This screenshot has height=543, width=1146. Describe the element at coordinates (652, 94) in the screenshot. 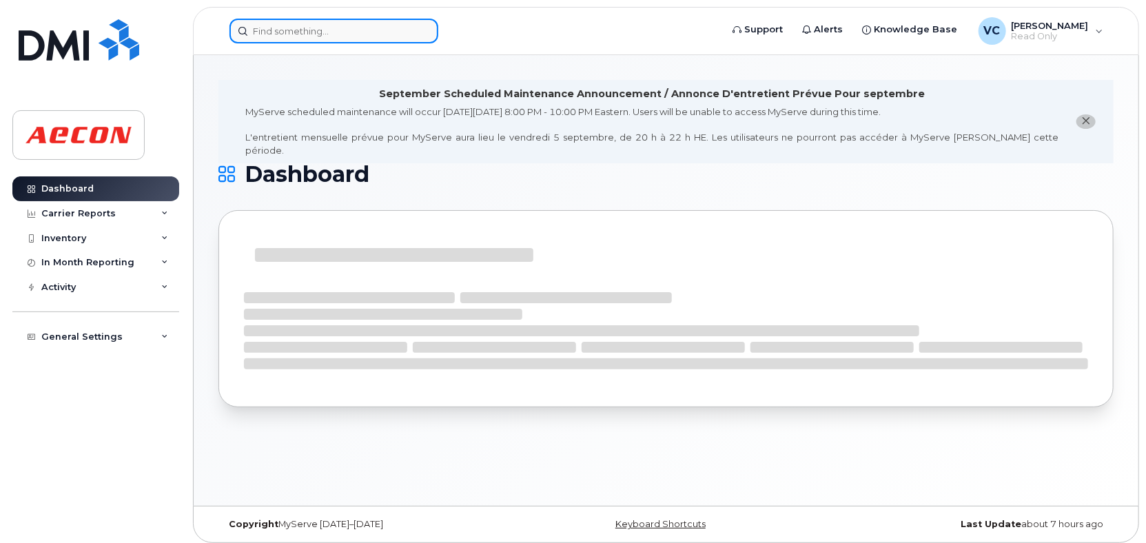

I see `div: September Scheduled Maintenance Announcement / Annonce D'entretient Prévue Pour septembre` at that location.